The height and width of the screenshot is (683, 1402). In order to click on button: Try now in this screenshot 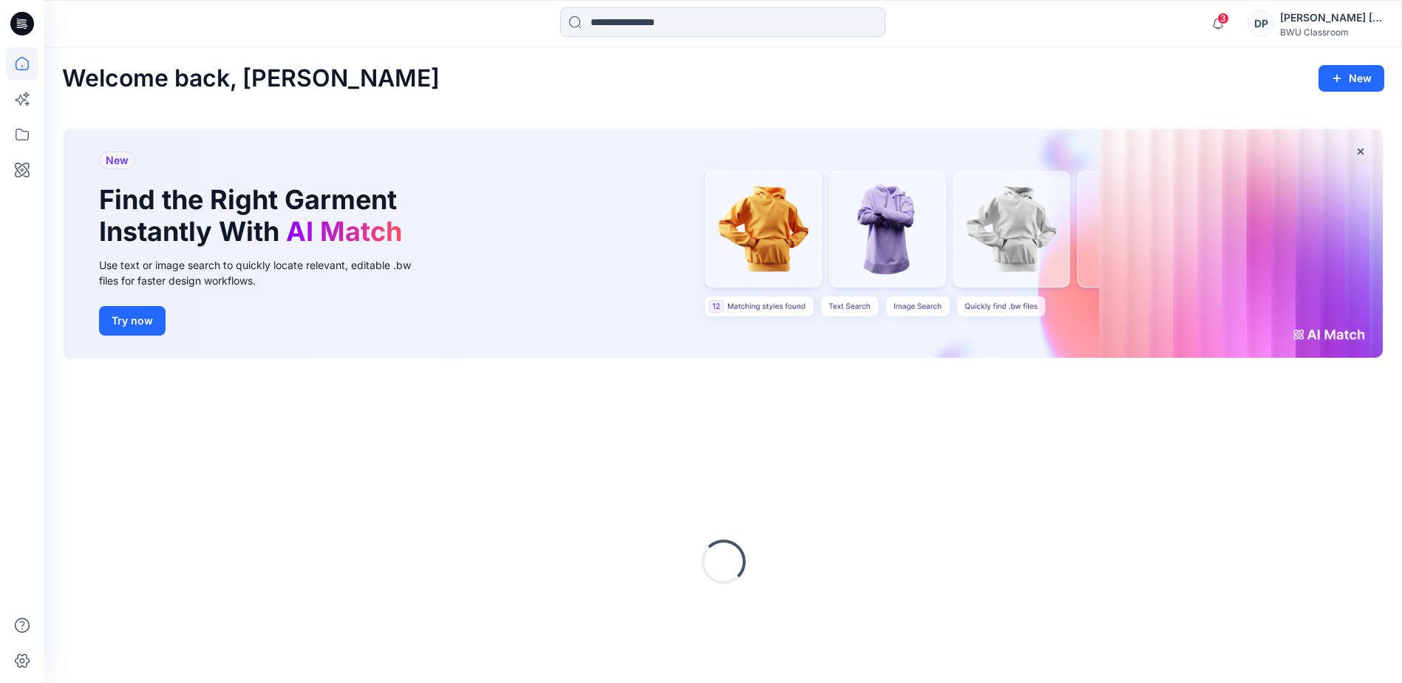, I will do `click(132, 321)`.